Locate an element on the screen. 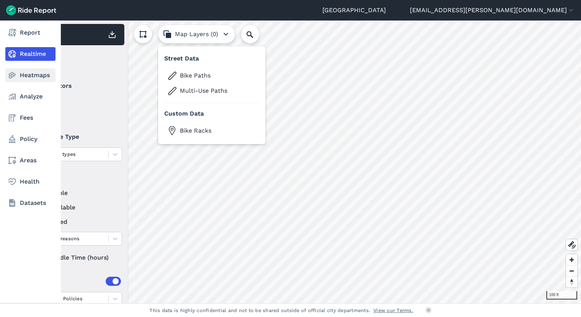 This screenshot has height=317, width=581. a: Datasets is located at coordinates (30, 203).